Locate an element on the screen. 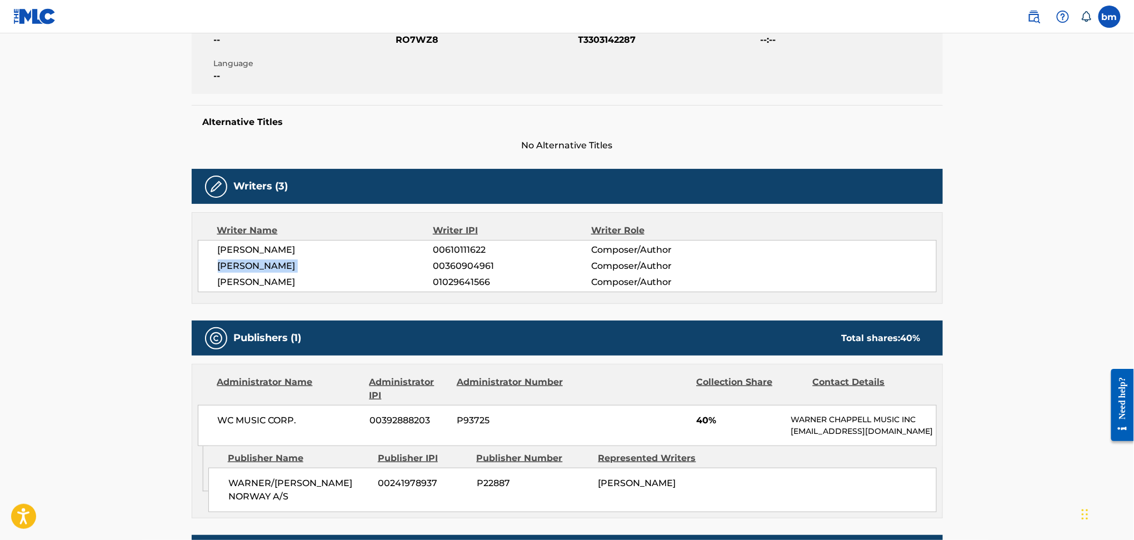  span: P22887 is located at coordinates (534, 484).